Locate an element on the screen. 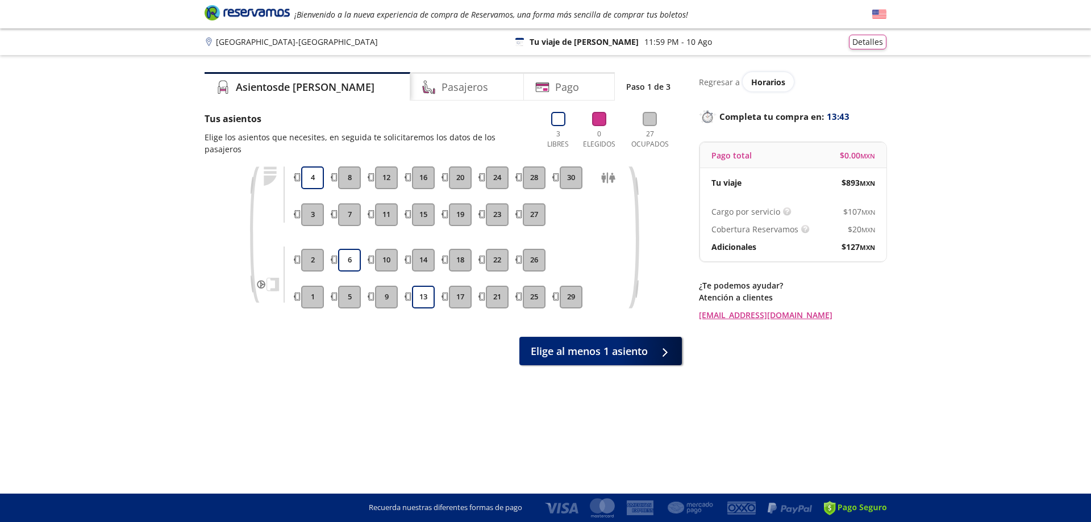 Image resolution: width=1091 pixels, height=522 pixels. button: 19 is located at coordinates (460, 215).